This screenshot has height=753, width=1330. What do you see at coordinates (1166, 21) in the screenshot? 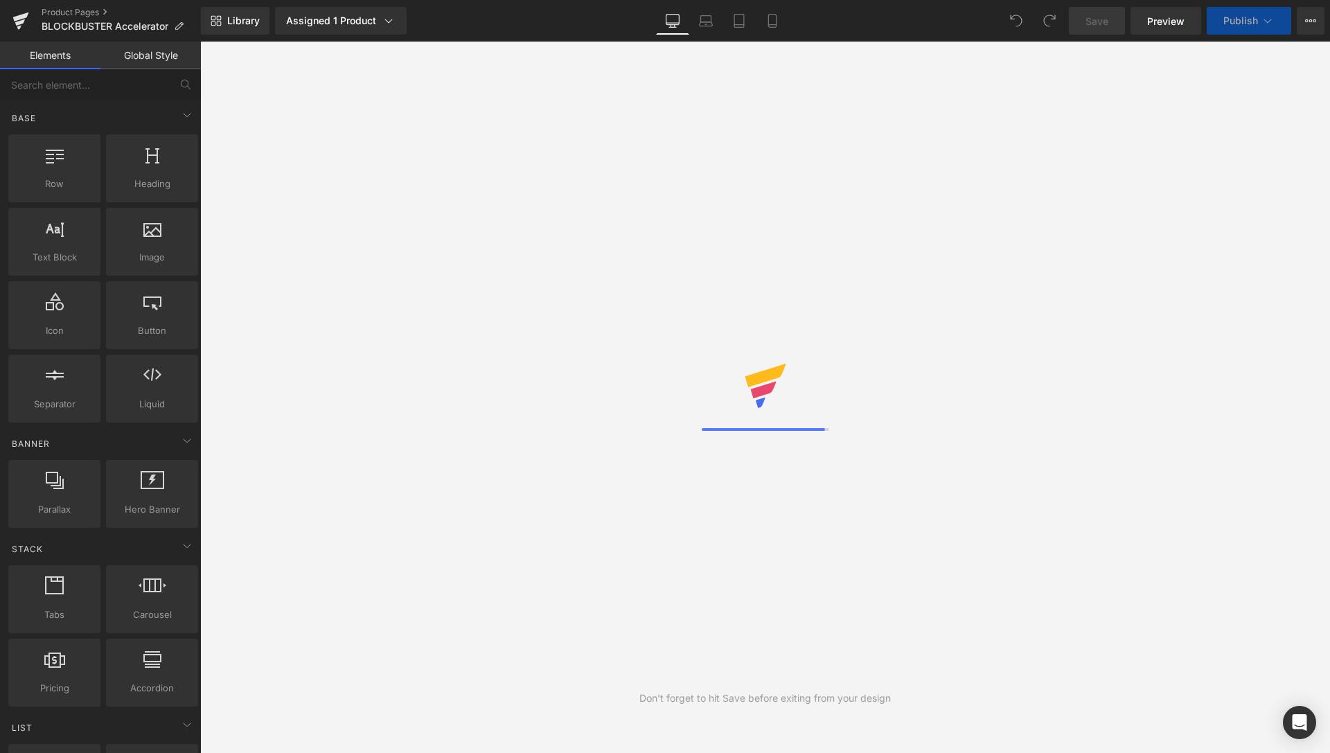
I see `span: Preview` at bounding box center [1166, 21].